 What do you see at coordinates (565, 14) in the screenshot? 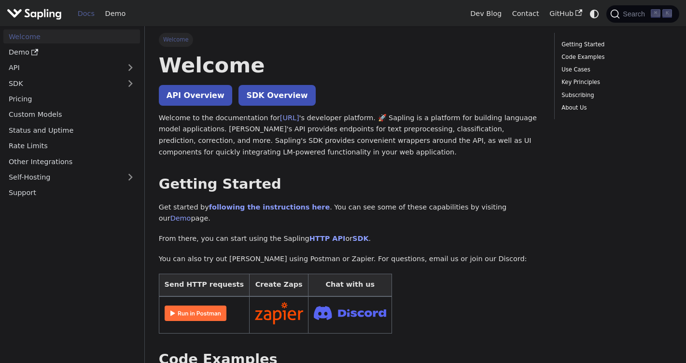
I see `a: GitHub` at bounding box center [565, 14].